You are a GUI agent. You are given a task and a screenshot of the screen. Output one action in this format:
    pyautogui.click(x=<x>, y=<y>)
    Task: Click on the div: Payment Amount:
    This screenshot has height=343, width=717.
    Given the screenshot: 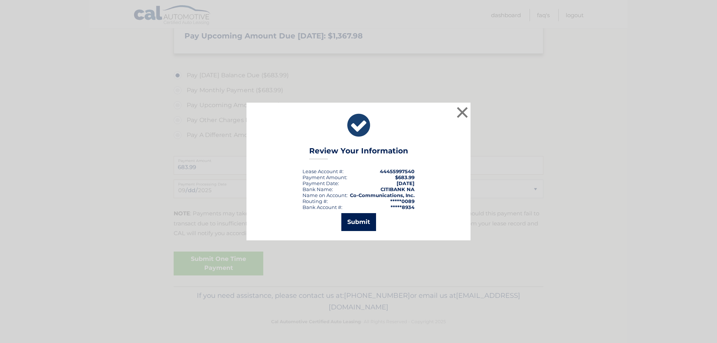 What is the action you would take?
    pyautogui.click(x=325, y=177)
    